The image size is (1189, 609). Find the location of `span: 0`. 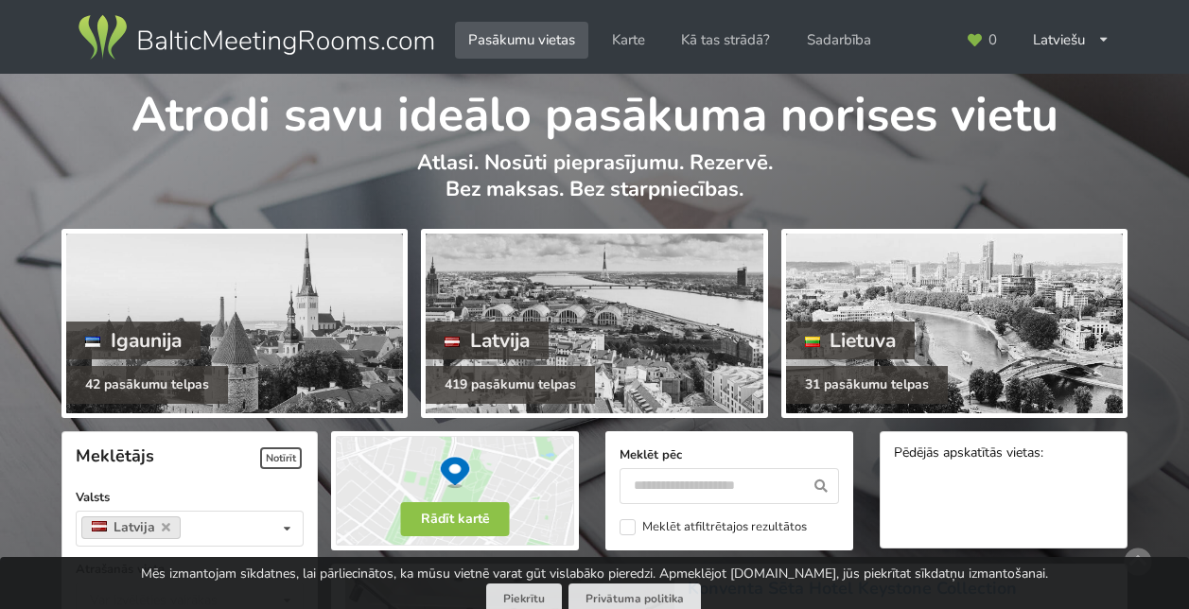

span: 0 is located at coordinates (992, 40).